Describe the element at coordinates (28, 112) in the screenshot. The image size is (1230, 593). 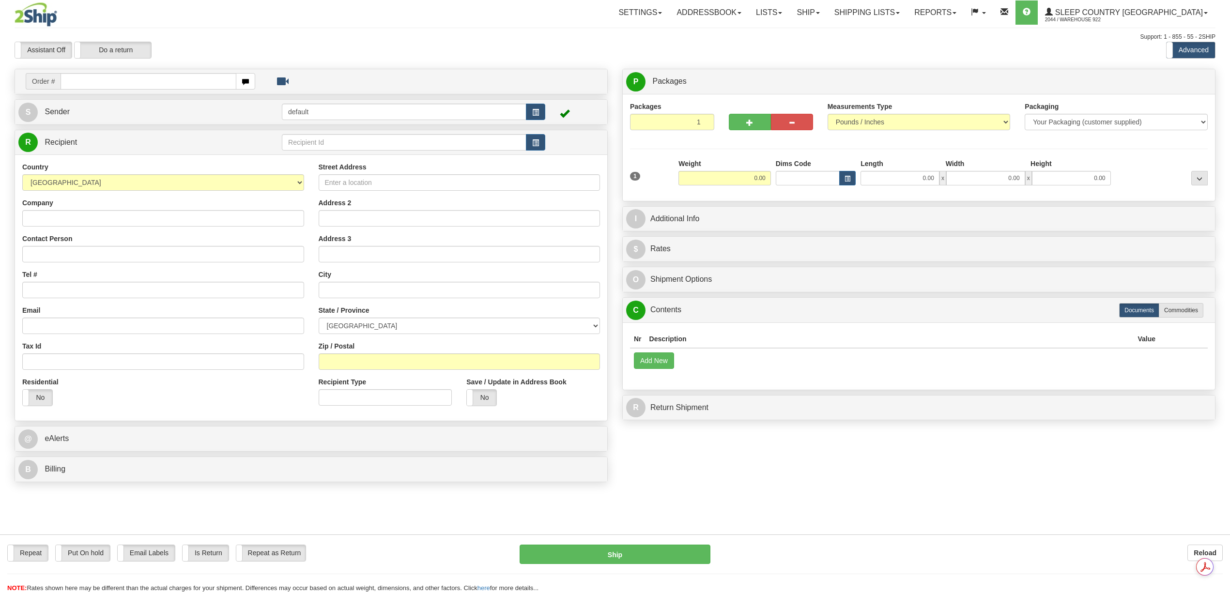
I see `span: S` at that location.